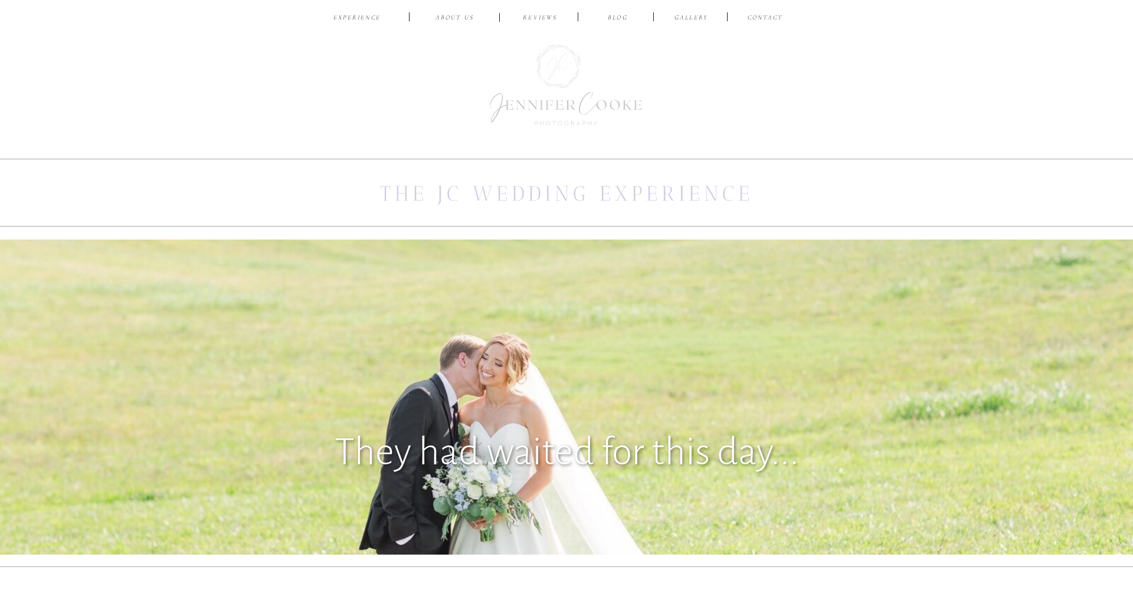 This screenshot has width=1133, height=590. Describe the element at coordinates (567, 193) in the screenshot. I see `h2: THe JC wedding experience` at that location.